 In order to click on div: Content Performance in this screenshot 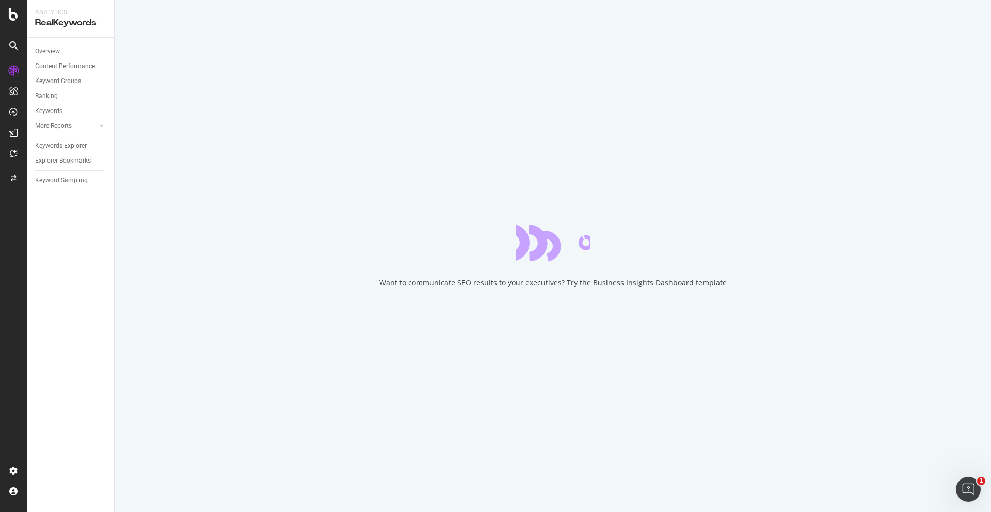, I will do `click(65, 66)`.